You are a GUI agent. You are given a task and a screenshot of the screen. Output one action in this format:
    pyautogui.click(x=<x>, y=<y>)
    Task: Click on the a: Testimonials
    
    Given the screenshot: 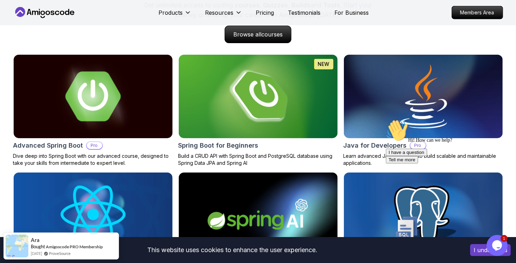 What is the action you would take?
    pyautogui.click(x=305, y=13)
    